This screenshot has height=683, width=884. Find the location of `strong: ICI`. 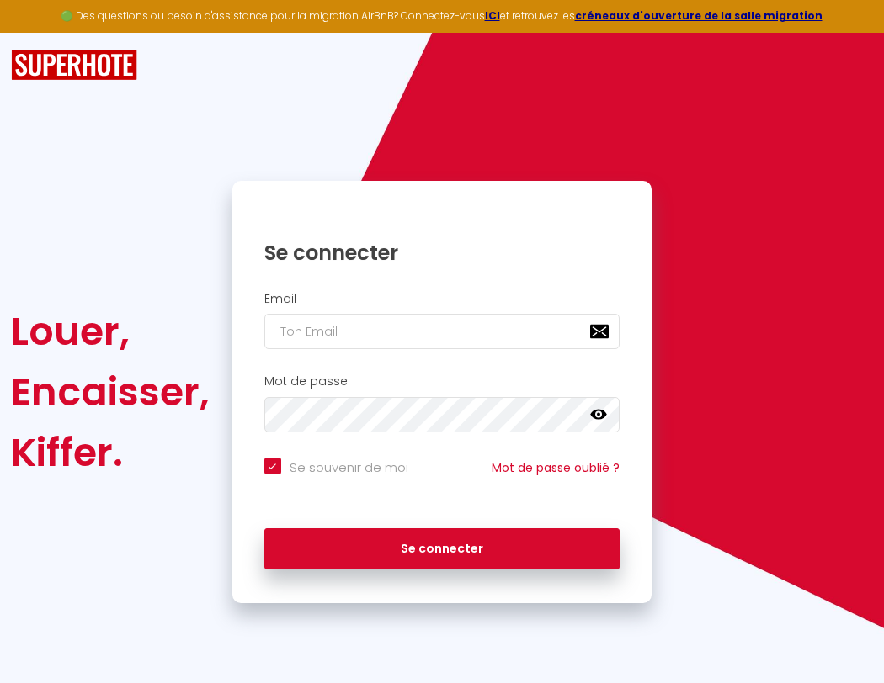

strong: ICI is located at coordinates (492, 15).